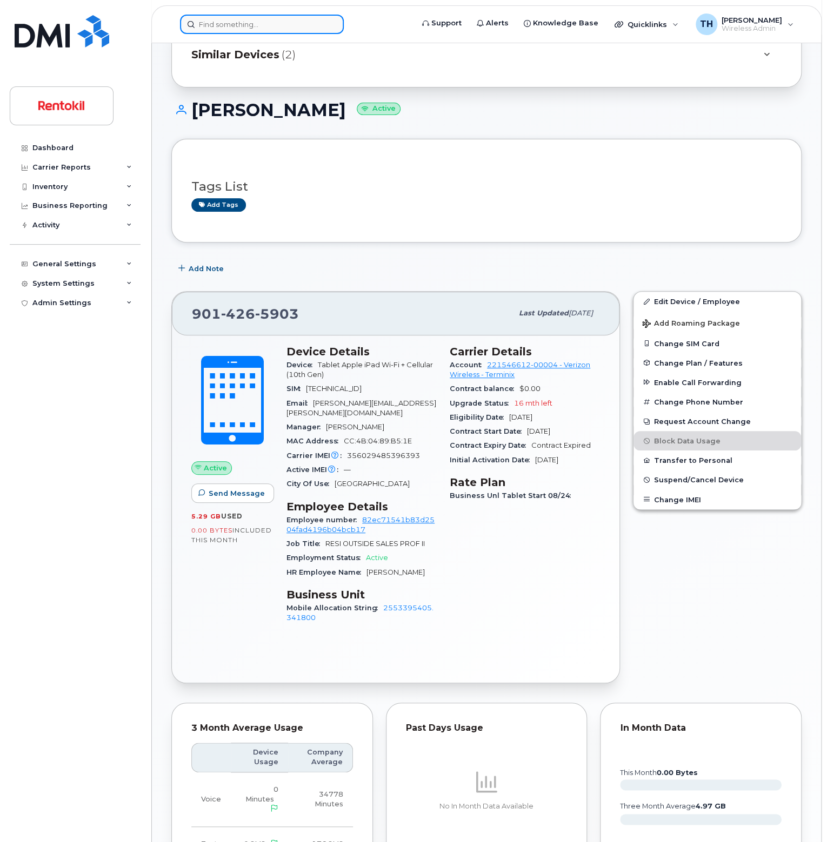  I want to click on td: Voice, so click(211, 800).